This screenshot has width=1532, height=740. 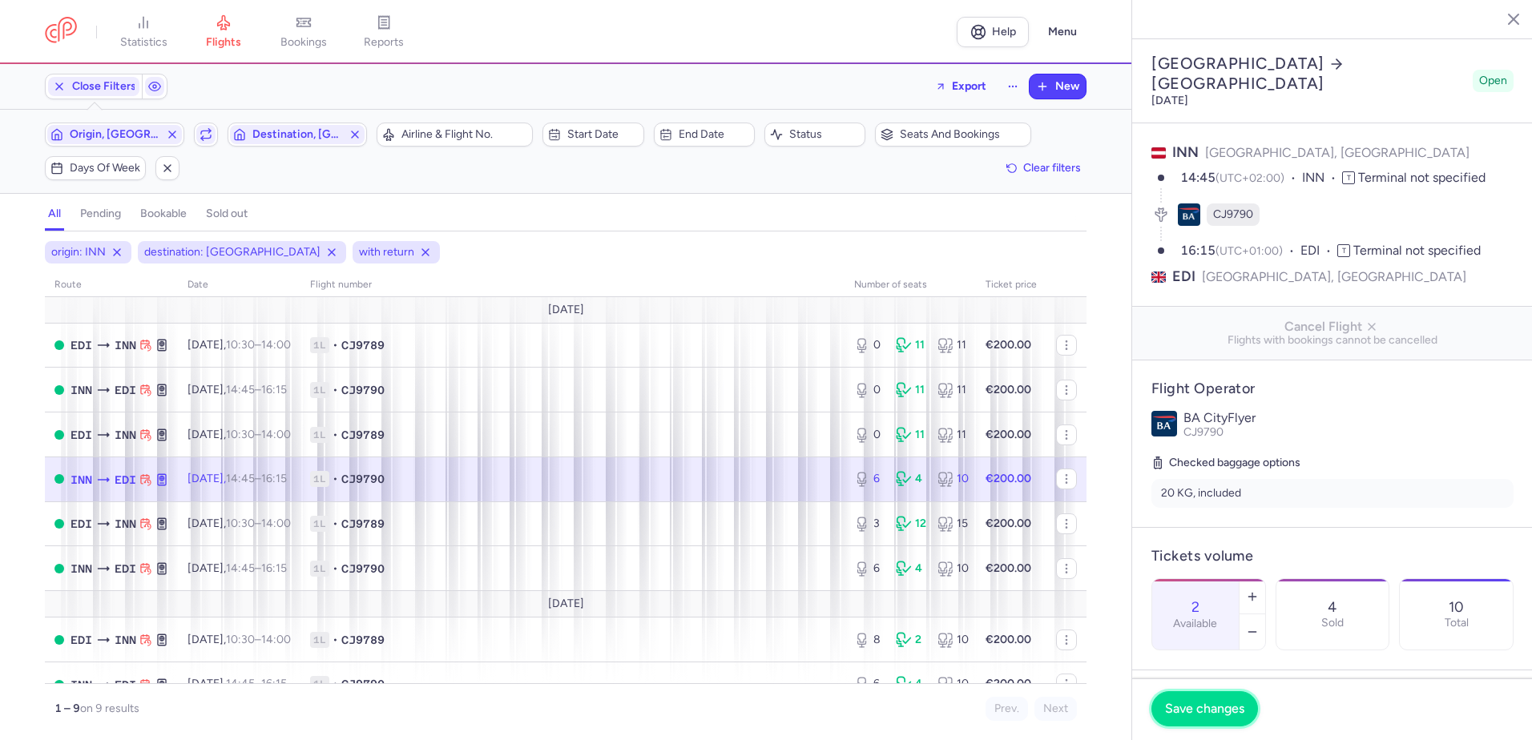 I want to click on span: on 9 results, so click(x=110, y=708).